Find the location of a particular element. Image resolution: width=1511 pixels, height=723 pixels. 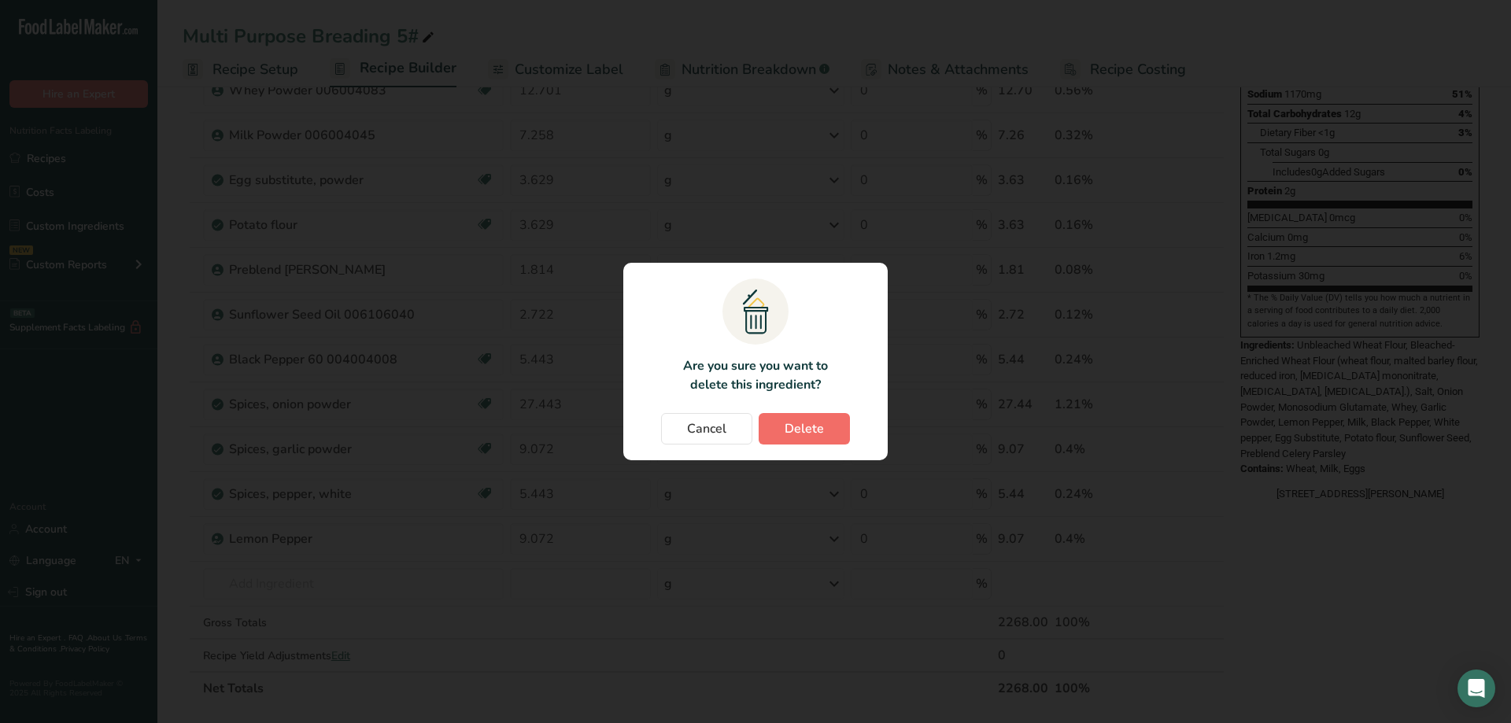

button: Cancel is located at coordinates (707, 429).